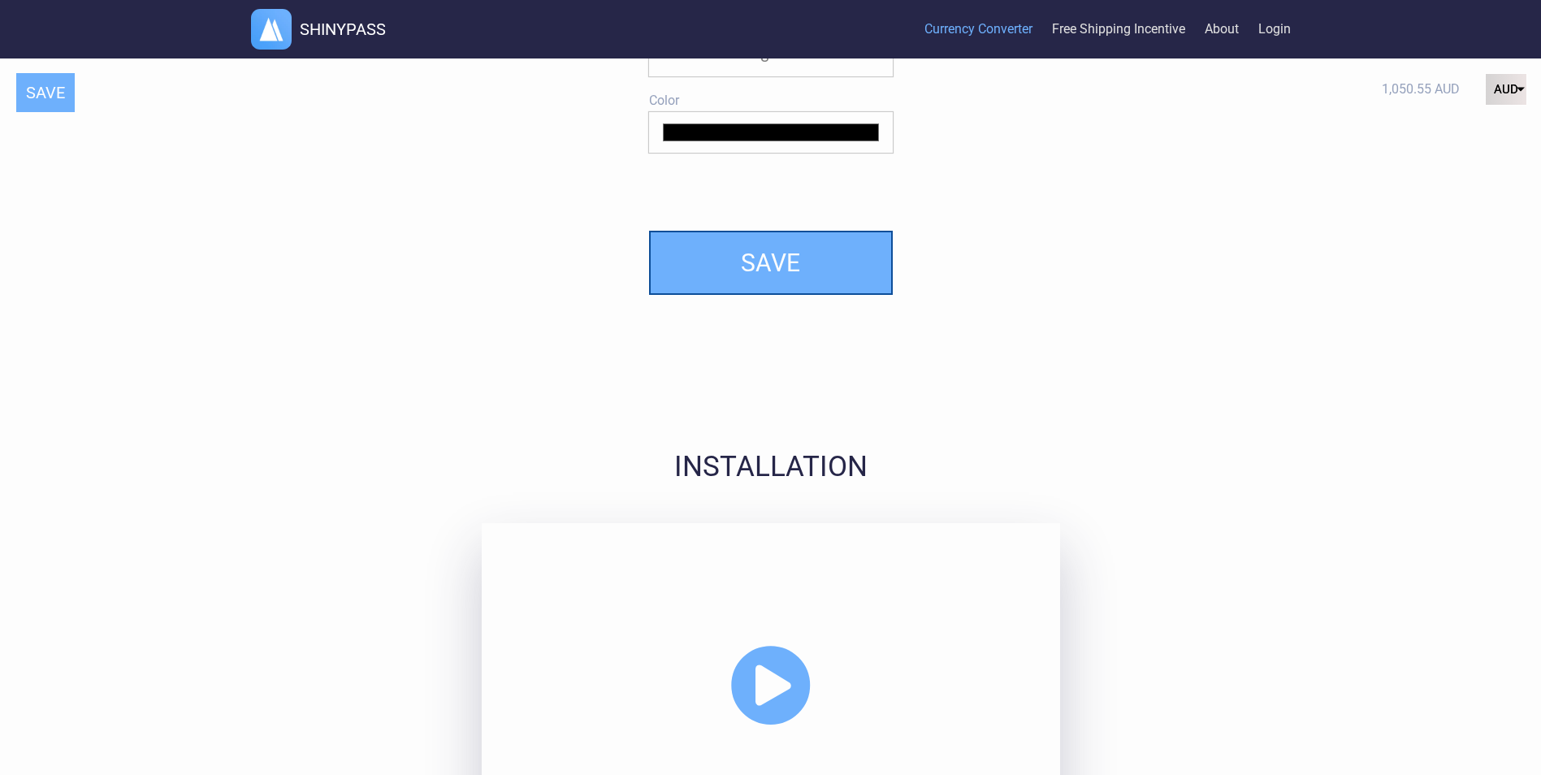  What do you see at coordinates (271, 29) in the screenshot?
I see `img: logo.webp` at bounding box center [271, 29].